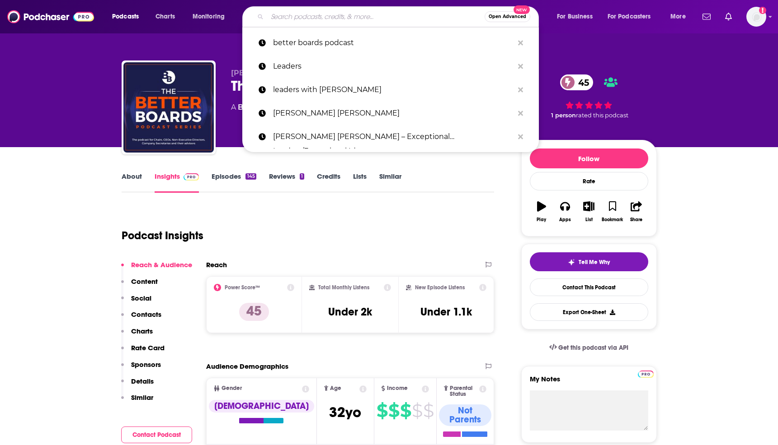  Describe the element at coordinates (541, 212) in the screenshot. I see `button: Play` at that location.